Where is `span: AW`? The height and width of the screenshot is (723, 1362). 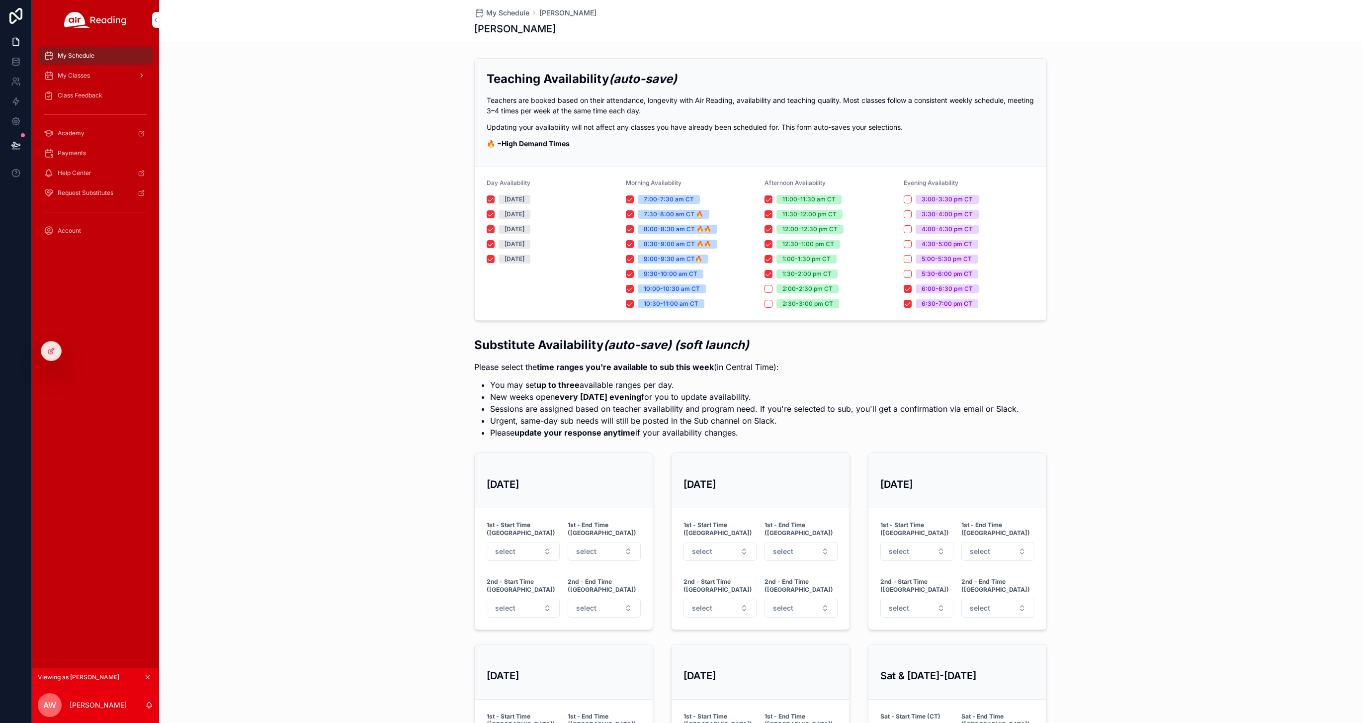 span: AW is located at coordinates (50, 705).